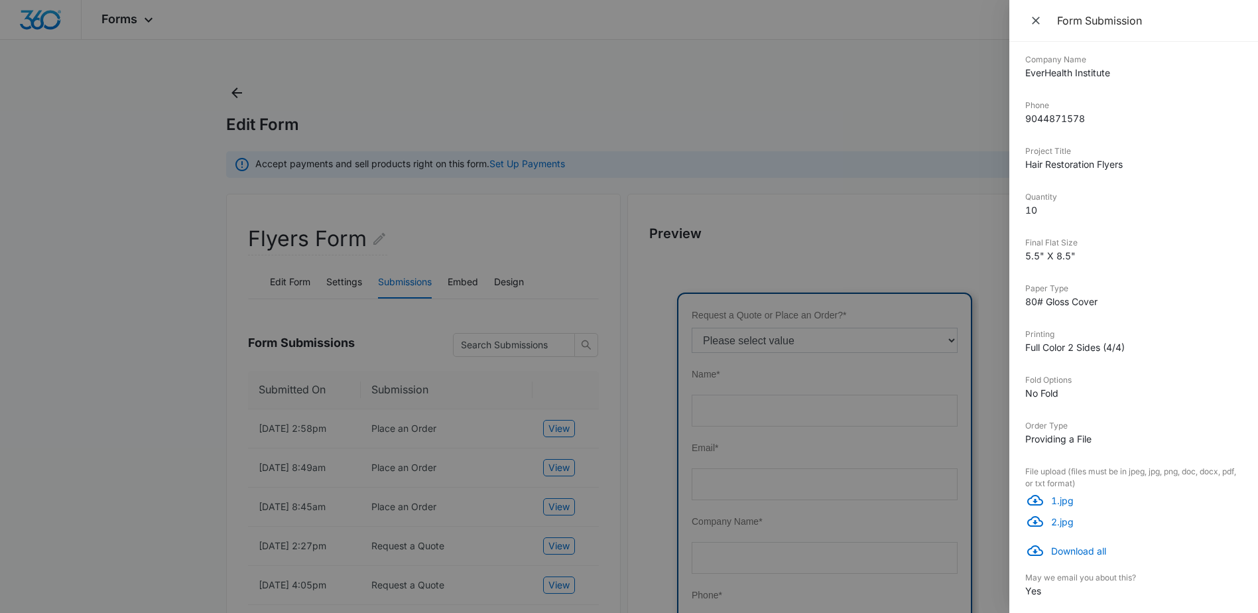  Describe the element at coordinates (1134, 164) in the screenshot. I see `dd: Hair Restoration Flyers` at that location.